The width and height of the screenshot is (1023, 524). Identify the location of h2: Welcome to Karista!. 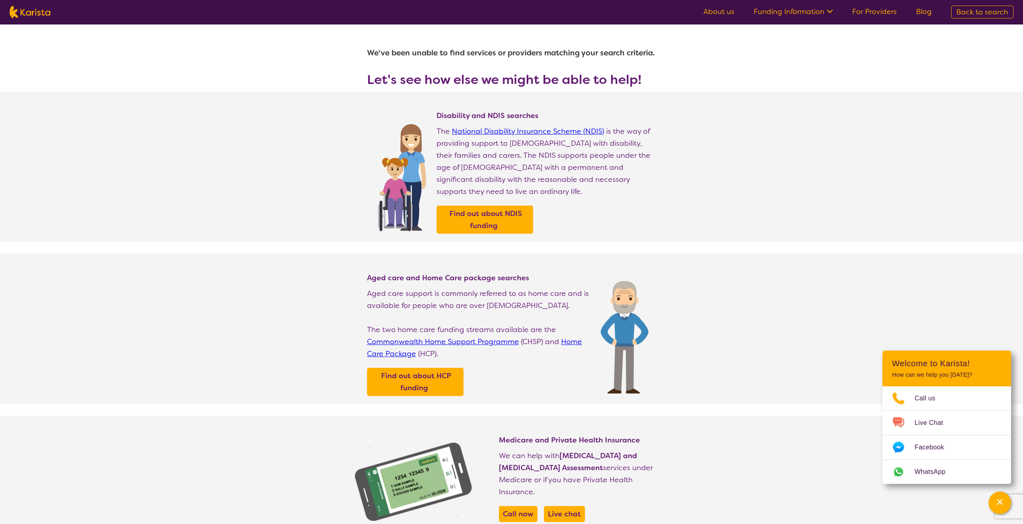
(946, 364).